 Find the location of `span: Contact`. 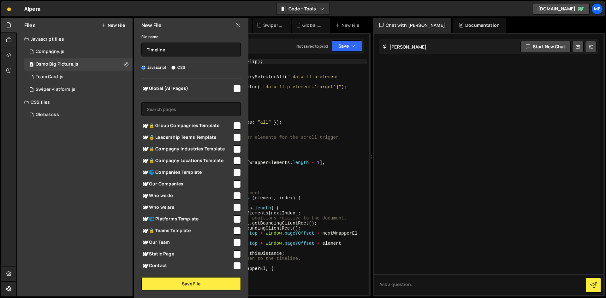

span: Contact is located at coordinates (187, 266).